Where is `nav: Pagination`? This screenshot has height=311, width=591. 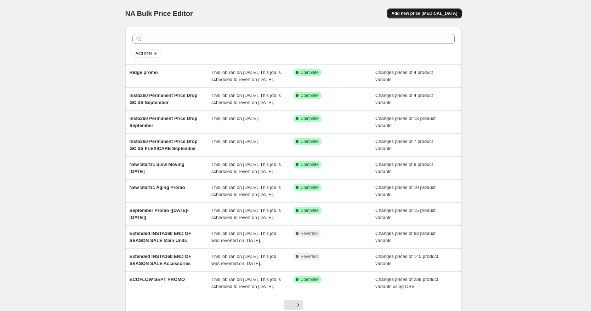 nav: Pagination is located at coordinates (293, 305).